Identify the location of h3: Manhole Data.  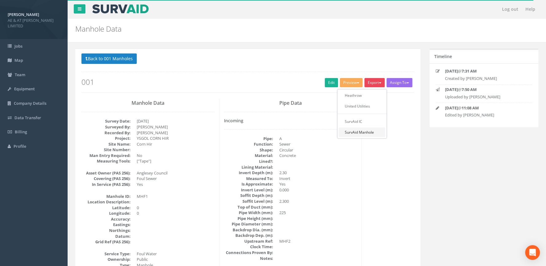
(148, 103).